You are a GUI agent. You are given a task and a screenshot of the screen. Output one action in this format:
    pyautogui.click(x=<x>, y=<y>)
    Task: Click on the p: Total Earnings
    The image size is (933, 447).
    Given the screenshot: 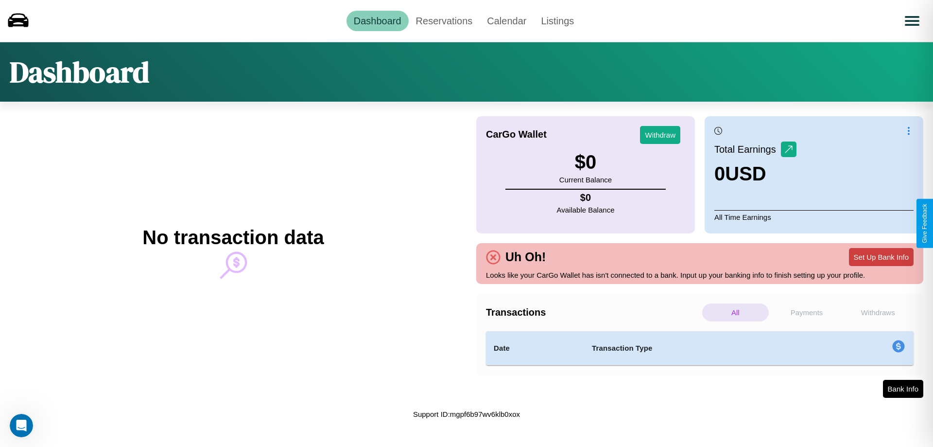 What is the action you would take?
    pyautogui.click(x=747, y=149)
    